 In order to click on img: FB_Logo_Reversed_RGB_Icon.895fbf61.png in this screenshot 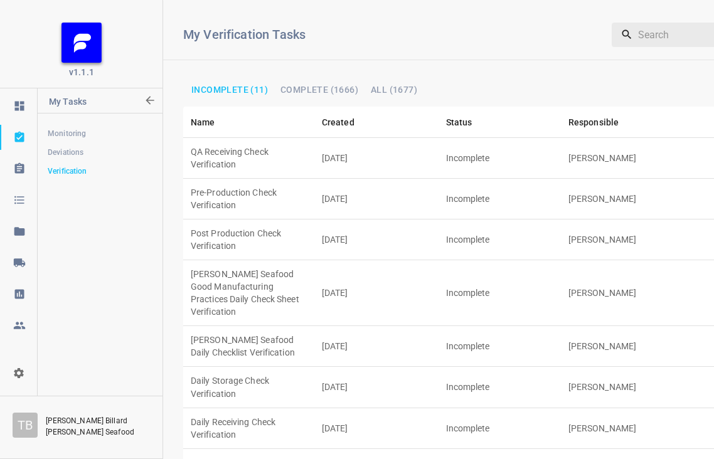, I will do `click(82, 43)`.